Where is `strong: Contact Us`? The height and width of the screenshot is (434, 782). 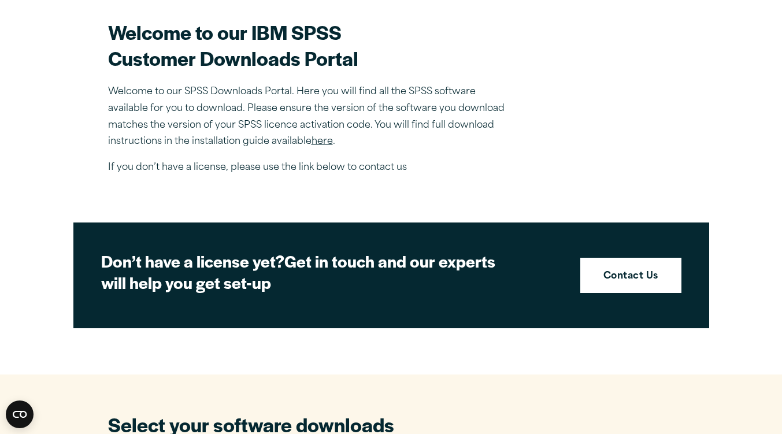 strong: Contact Us is located at coordinates (631, 277).